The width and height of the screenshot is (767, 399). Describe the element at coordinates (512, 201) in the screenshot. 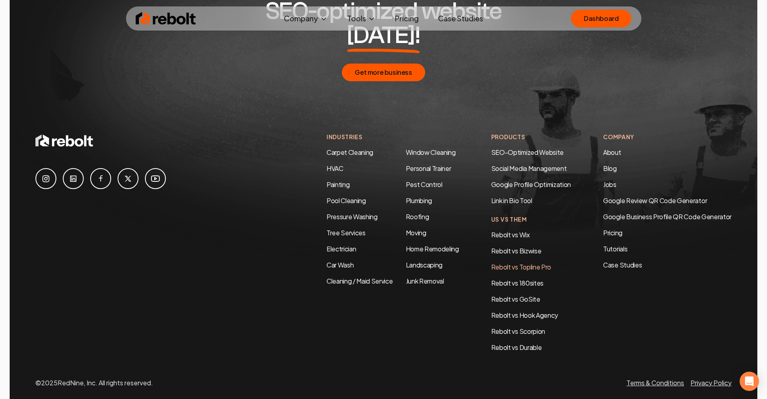

I see `a: Link in Bio Tool` at that location.